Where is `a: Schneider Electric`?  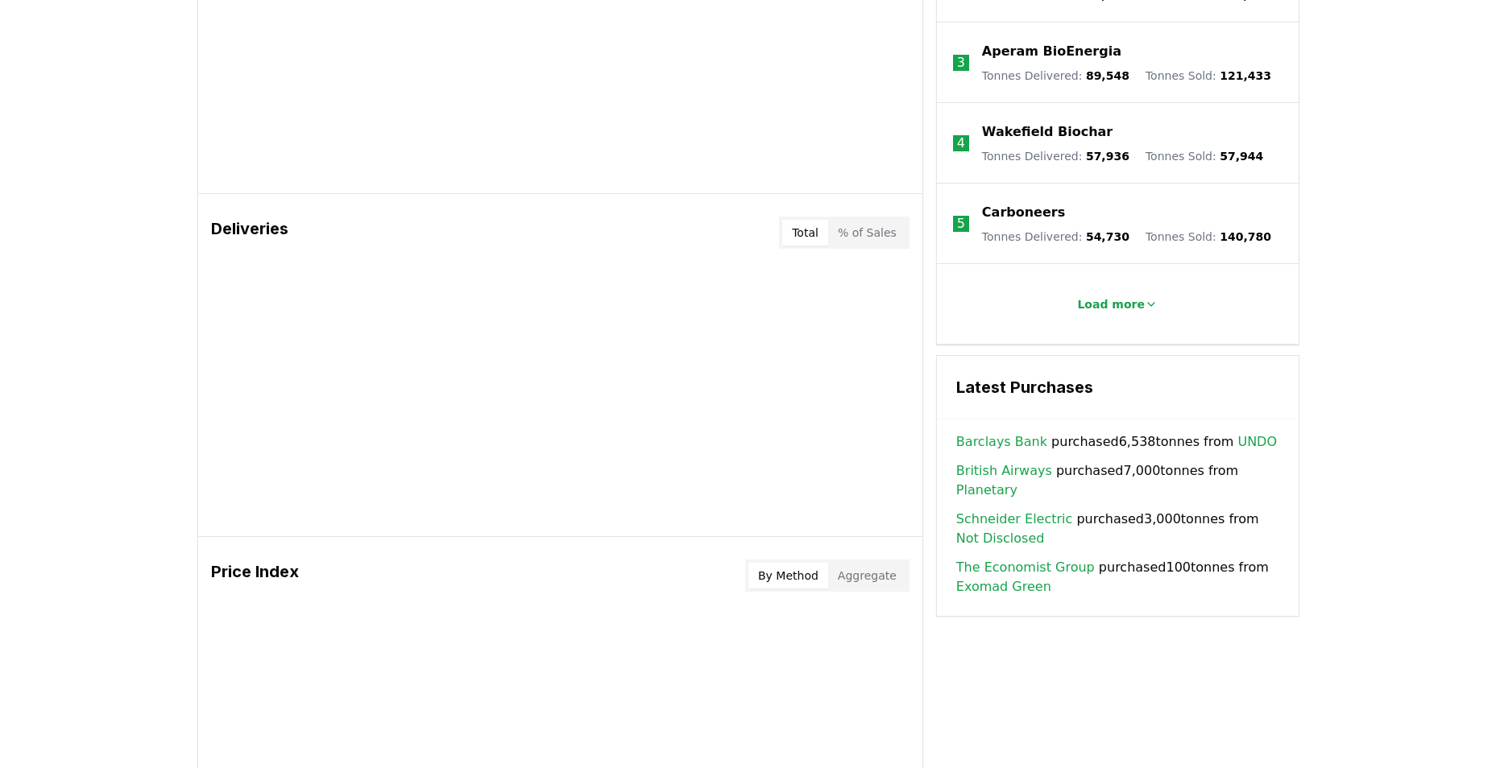
a: Schneider Electric is located at coordinates (1014, 520).